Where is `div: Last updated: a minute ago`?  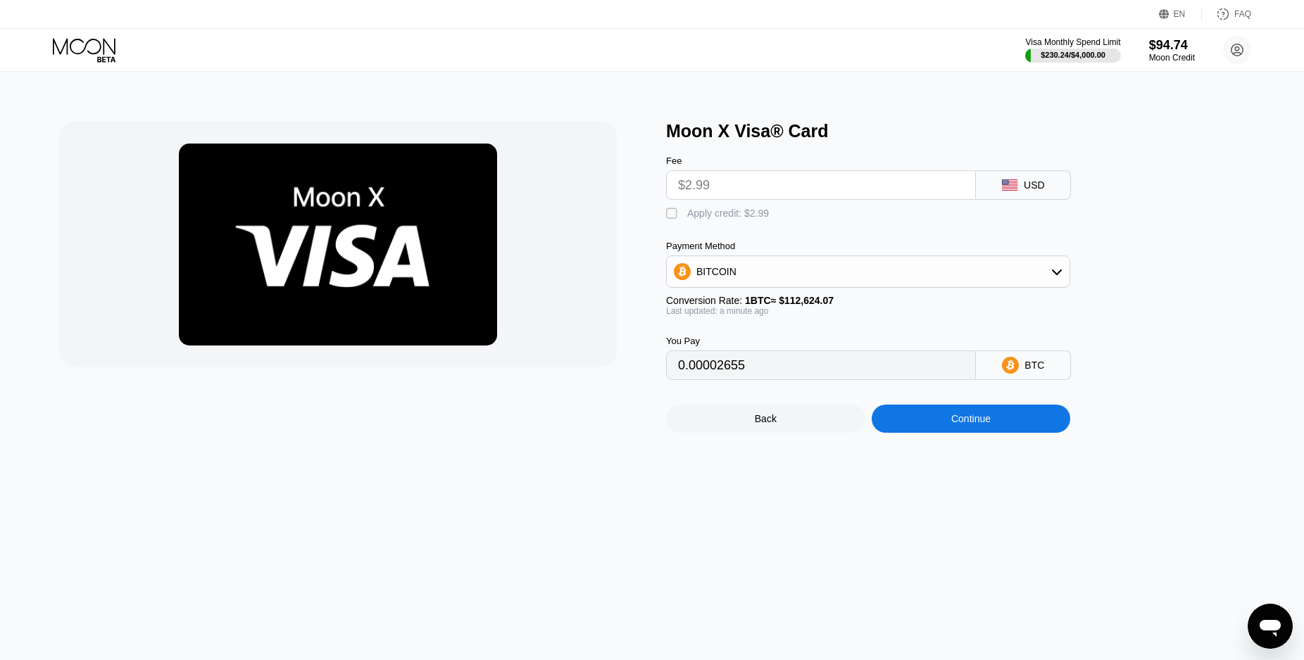
div: Last updated: a minute ago is located at coordinates (868, 311).